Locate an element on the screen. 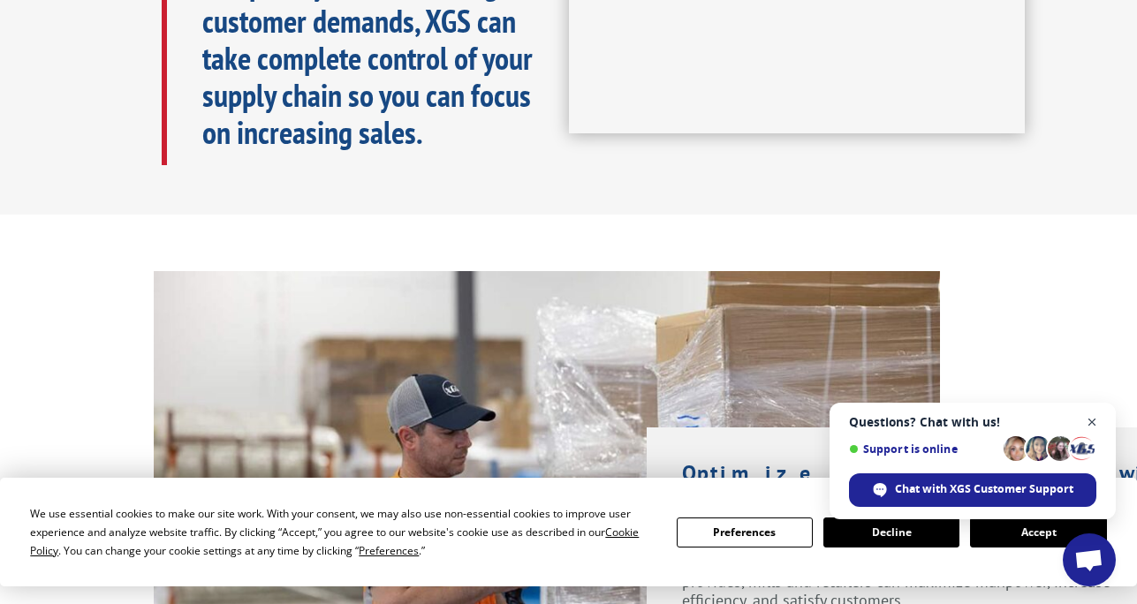  button: Accept is located at coordinates (1038, 533).